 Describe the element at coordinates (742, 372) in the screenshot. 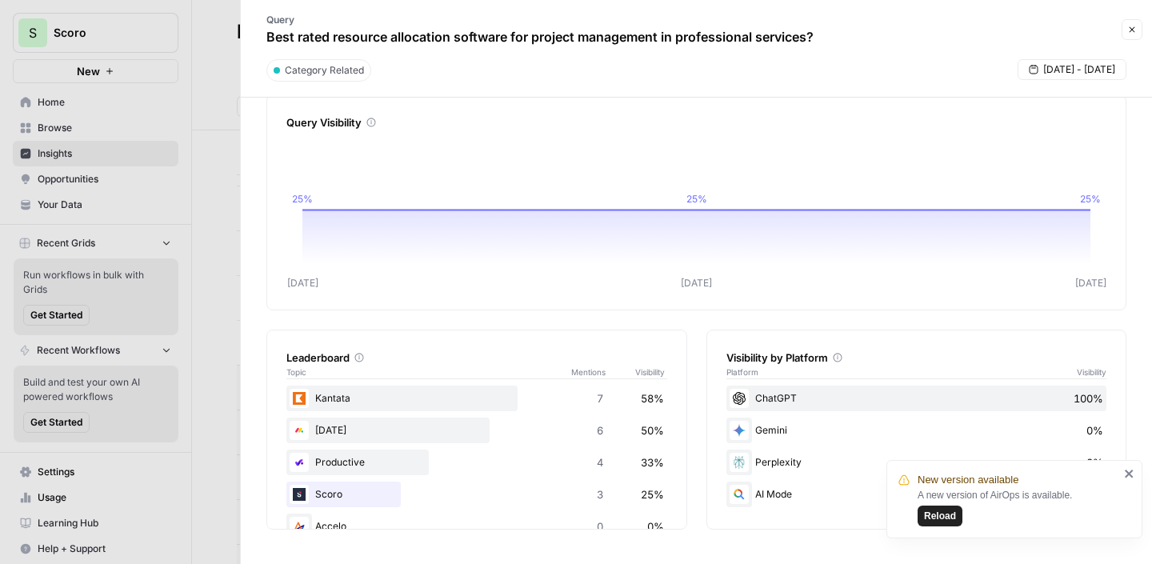

I see `span: Platform` at that location.